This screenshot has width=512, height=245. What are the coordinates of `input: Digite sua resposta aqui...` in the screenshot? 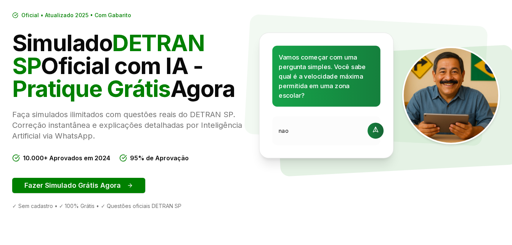 It's located at (321, 130).